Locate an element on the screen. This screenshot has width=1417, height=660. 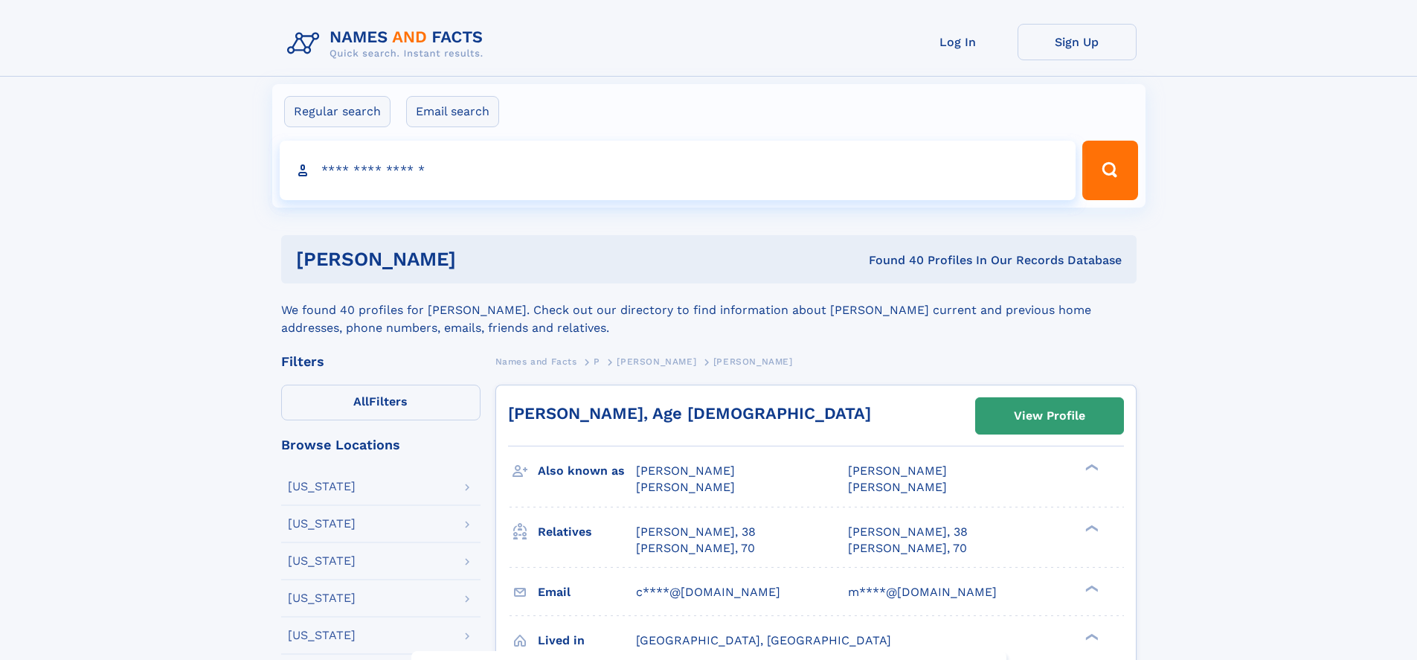
div: Found 40 Profiles In Our Records Database is located at coordinates (892, 260).